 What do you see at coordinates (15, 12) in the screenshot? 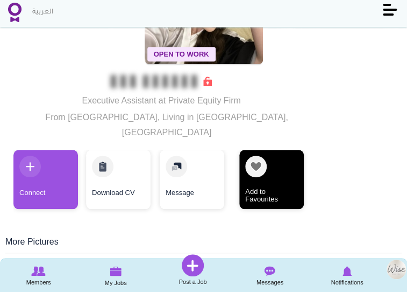
I see `img: Home` at bounding box center [15, 12].